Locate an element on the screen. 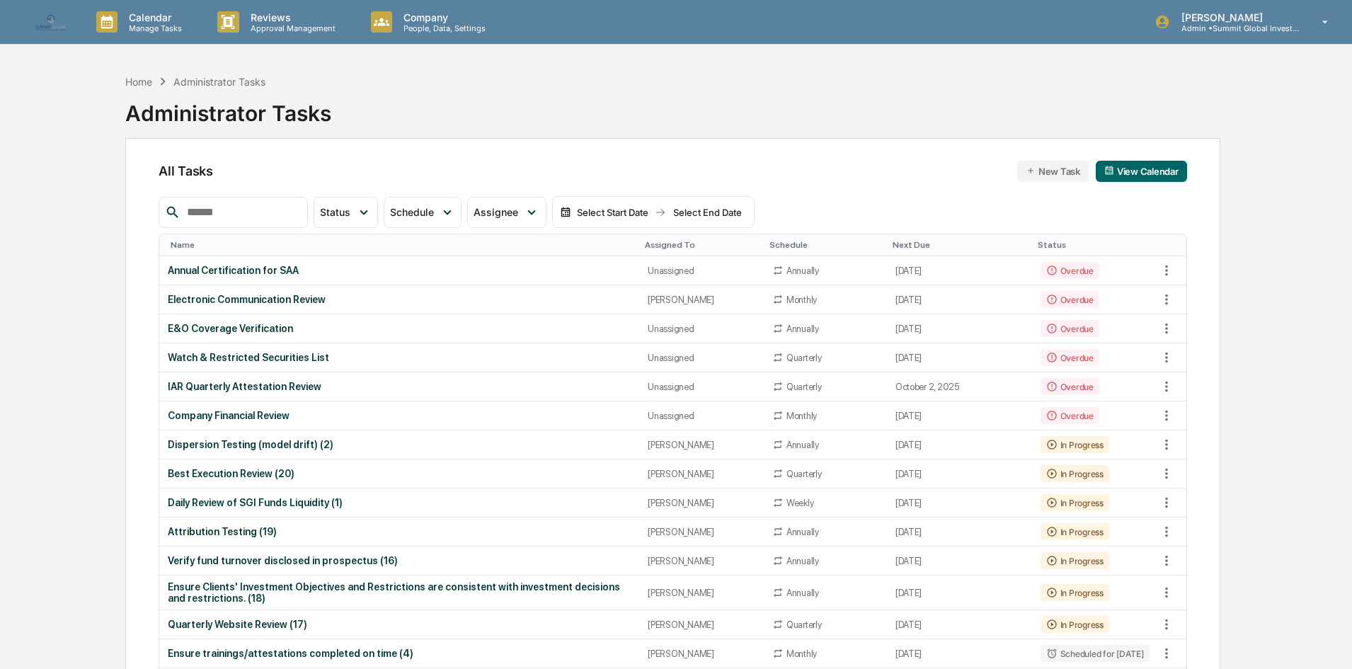 This screenshot has height=669, width=1352. div: Ensure trainings/attestations completed on time (4) is located at coordinates (399, 654).